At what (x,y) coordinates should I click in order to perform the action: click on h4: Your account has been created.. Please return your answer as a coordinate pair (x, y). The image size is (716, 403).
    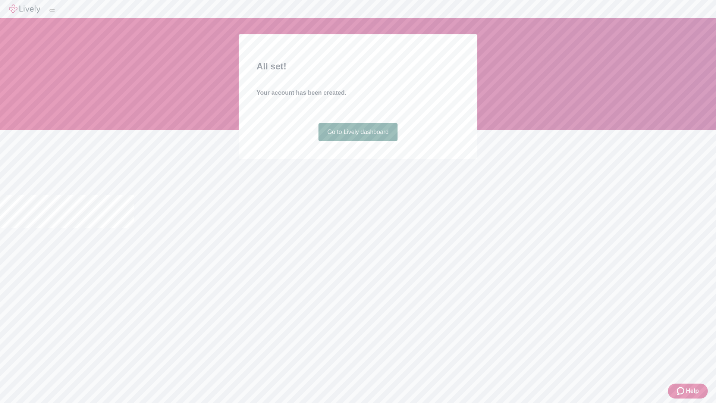
    Looking at the image, I should click on (358, 93).